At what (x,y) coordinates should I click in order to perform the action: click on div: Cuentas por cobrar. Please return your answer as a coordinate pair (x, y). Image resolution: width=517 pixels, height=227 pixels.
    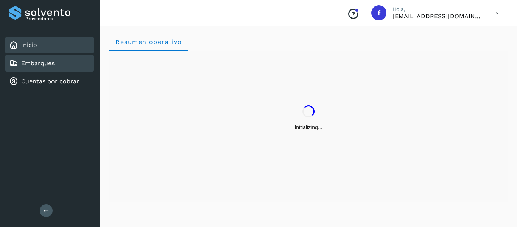
    Looking at the image, I should click on (50, 81).